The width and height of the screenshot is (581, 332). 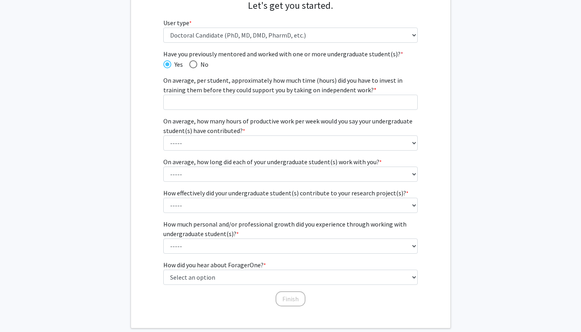 I want to click on button: Finish, so click(x=290, y=299).